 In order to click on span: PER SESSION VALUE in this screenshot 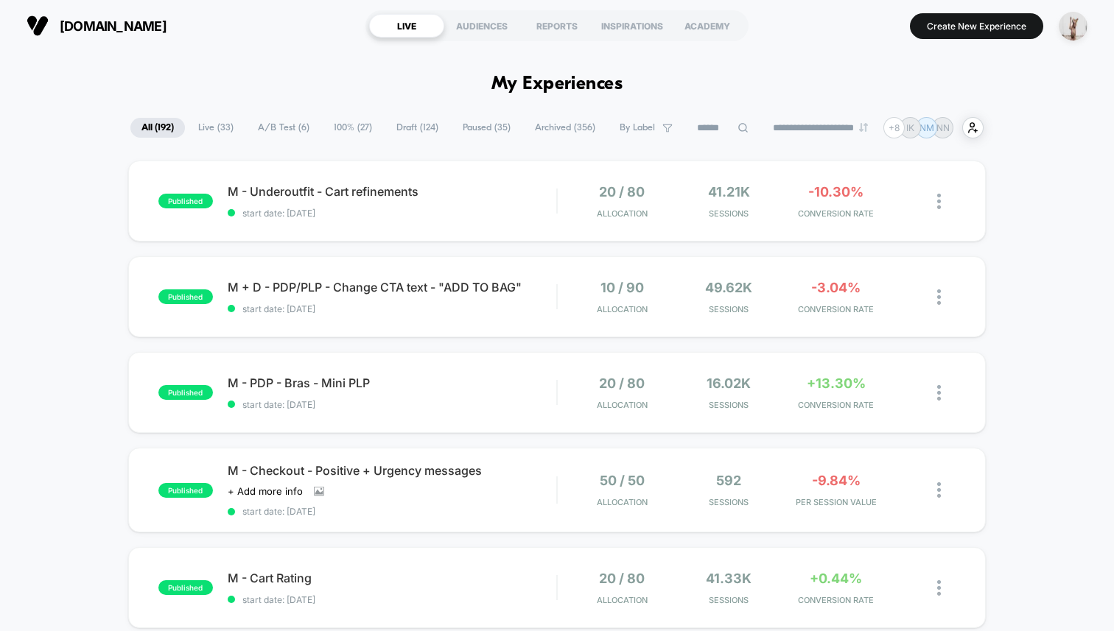, I will do `click(835, 502)`.